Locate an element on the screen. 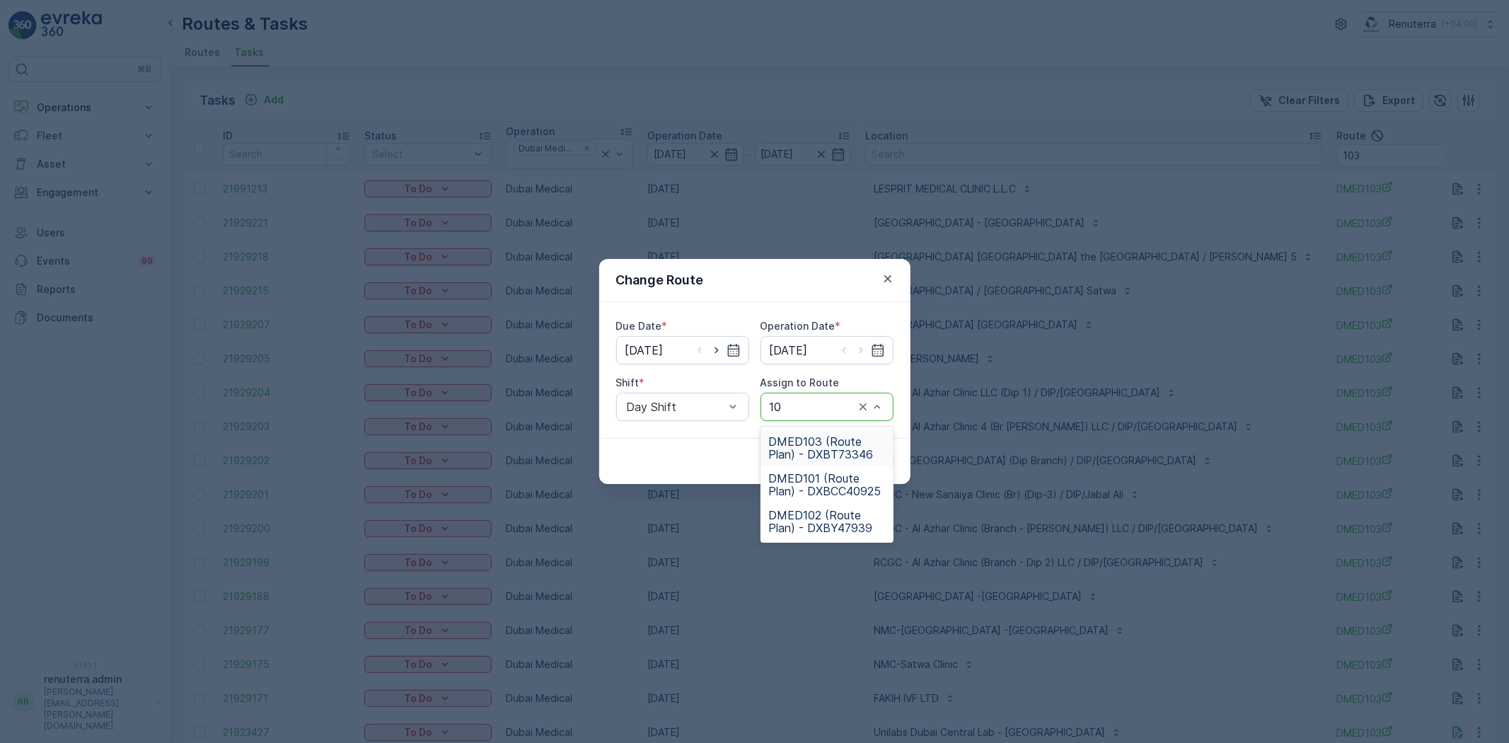  span: DMED101 (Route Plan) - DXBCC40925 is located at coordinates (827, 485).